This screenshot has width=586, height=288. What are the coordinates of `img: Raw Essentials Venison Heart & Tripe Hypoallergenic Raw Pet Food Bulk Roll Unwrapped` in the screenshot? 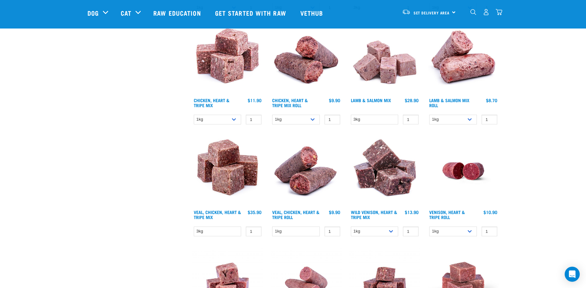 It's located at (463, 171).